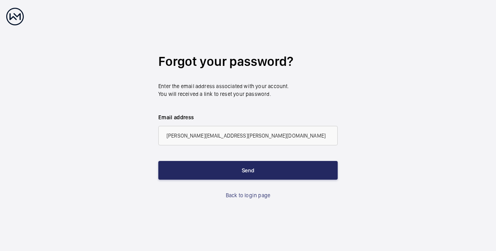  Describe the element at coordinates (248, 90) in the screenshot. I see `p: Enter the email address associated with your account. You will received a link to reset your pass...` at that location.